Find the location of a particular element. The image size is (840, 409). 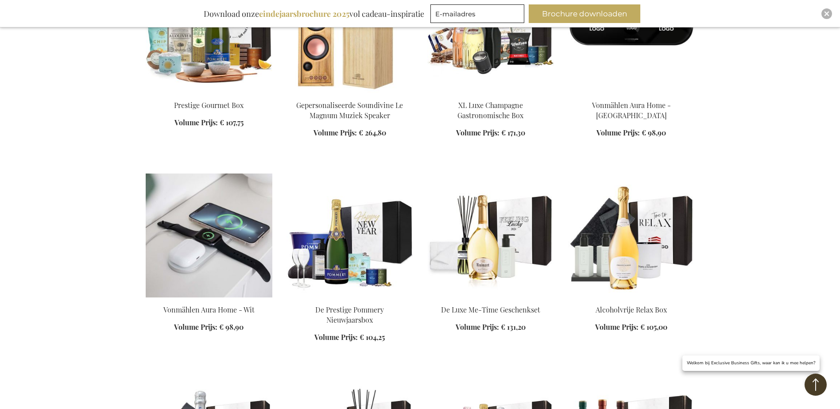

span: € 107,75 is located at coordinates (232, 122).